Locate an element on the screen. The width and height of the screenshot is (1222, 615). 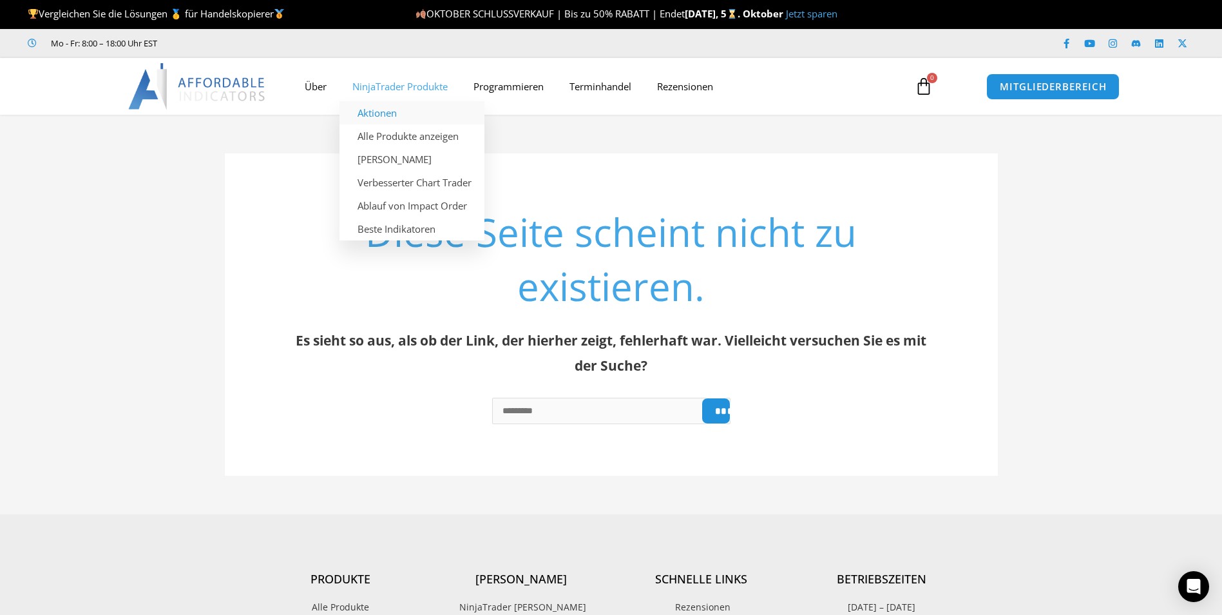
span: 0 is located at coordinates (932, 78).